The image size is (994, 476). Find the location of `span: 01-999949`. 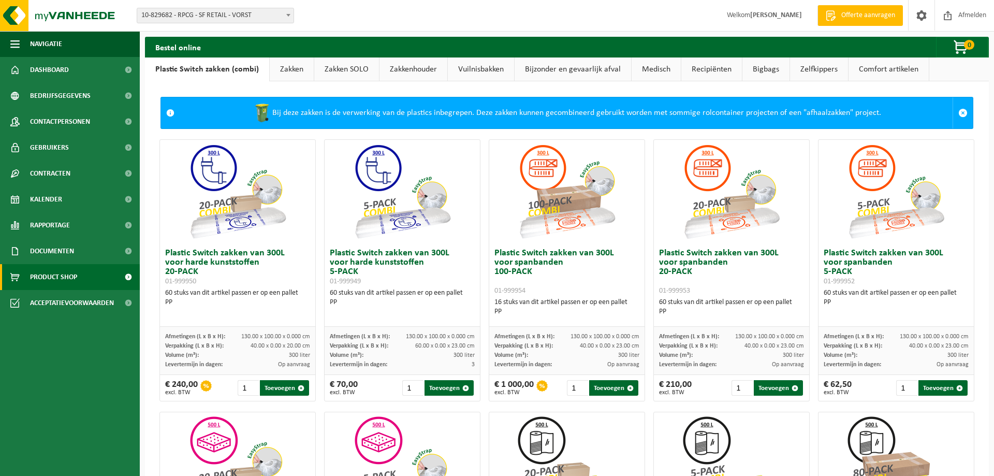

span: 01-999949 is located at coordinates (345, 281).